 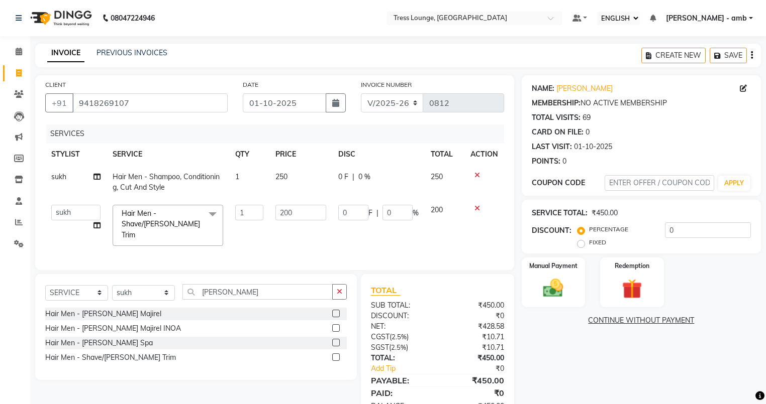 I want to click on span: 200, so click(x=437, y=210).